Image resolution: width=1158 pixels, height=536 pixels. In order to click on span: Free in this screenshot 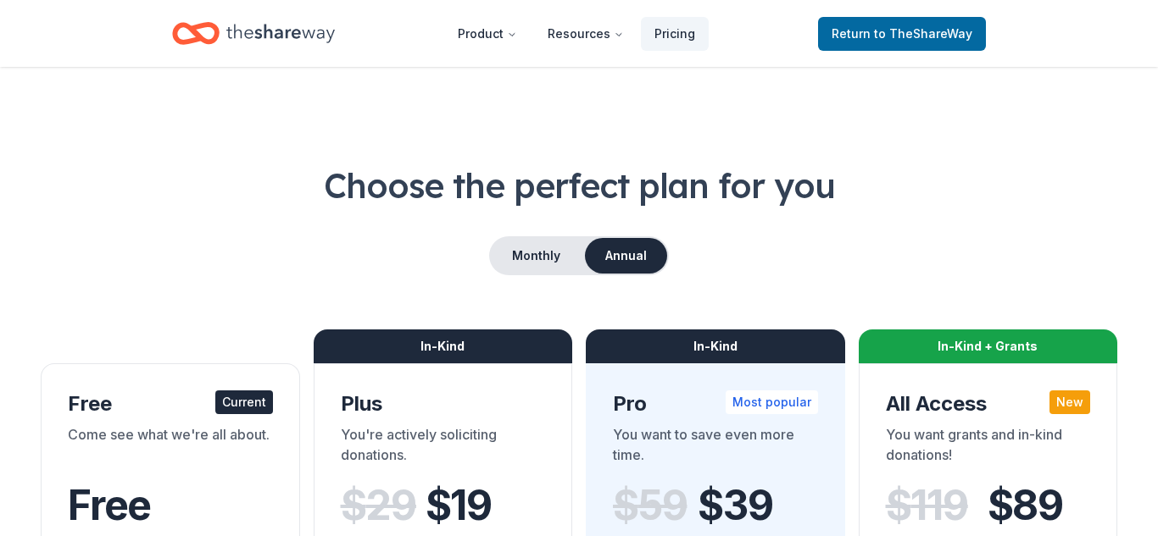, I will do `click(109, 505)`.